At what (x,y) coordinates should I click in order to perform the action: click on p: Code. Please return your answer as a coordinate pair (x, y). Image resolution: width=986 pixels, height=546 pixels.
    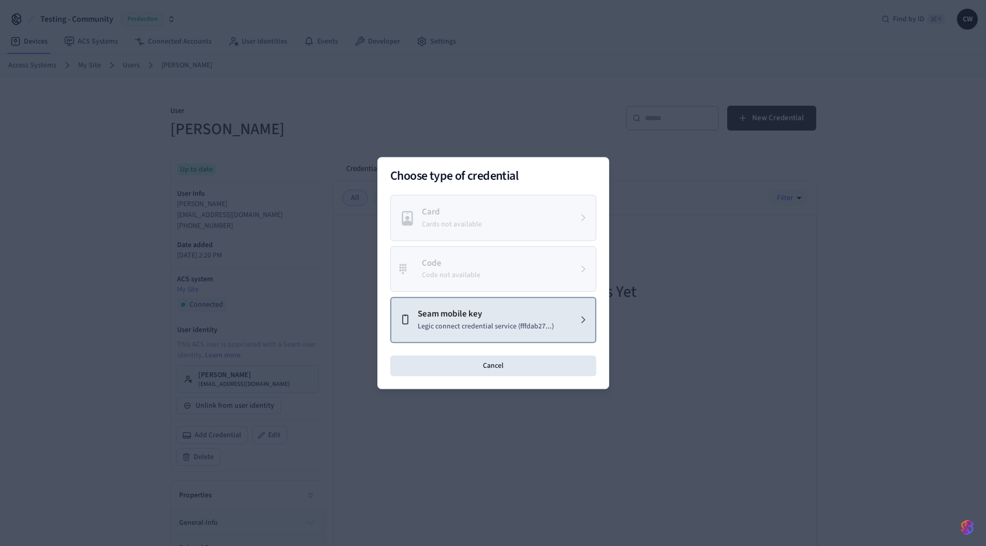
    Looking at the image, I should click on (451, 263).